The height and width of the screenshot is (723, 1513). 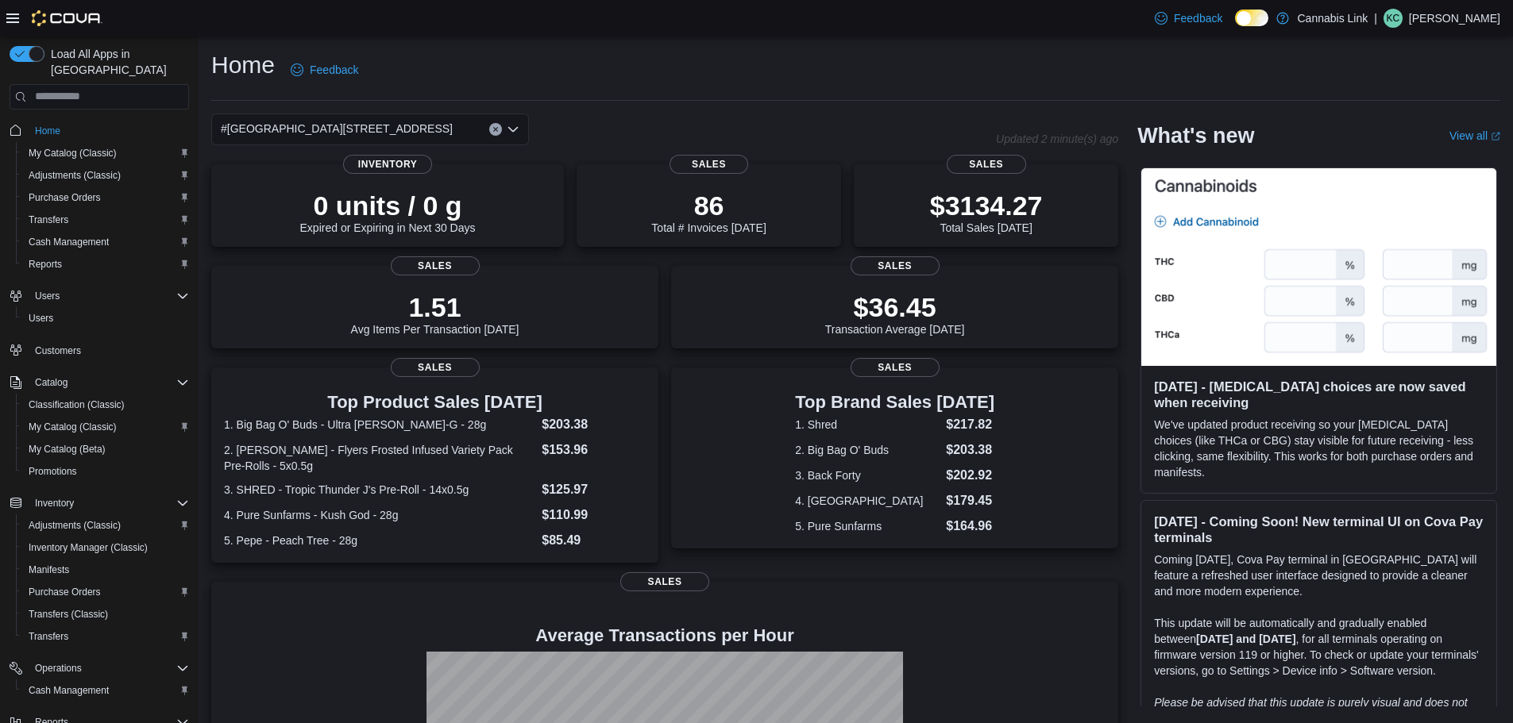 I want to click on button: Cash Management, so click(x=106, y=691).